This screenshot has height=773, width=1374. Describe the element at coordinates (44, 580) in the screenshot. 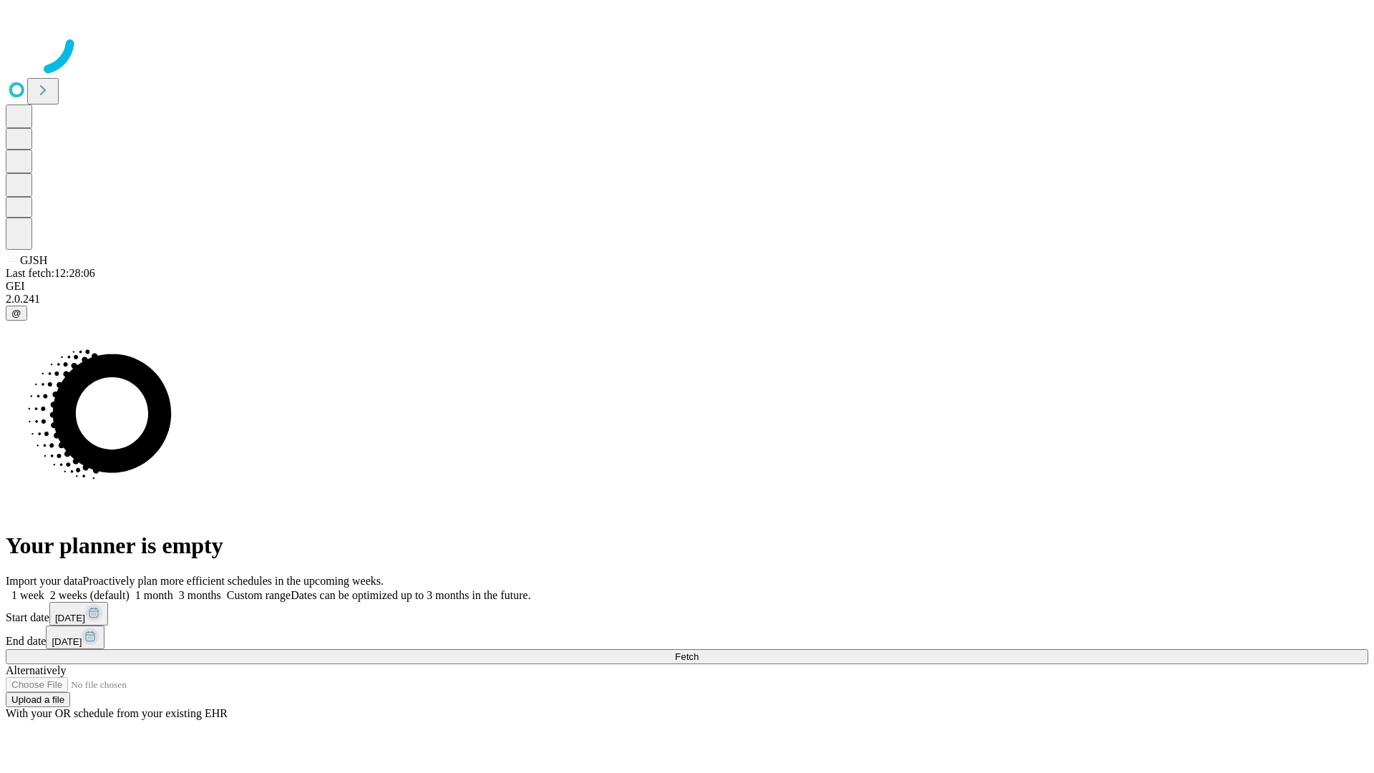

I see `span: Import your data` at that location.